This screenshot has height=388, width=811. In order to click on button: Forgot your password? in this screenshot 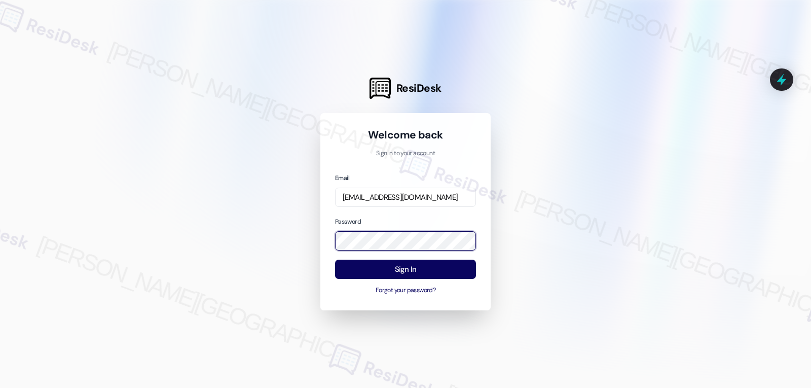, I will do `click(406, 290)`.